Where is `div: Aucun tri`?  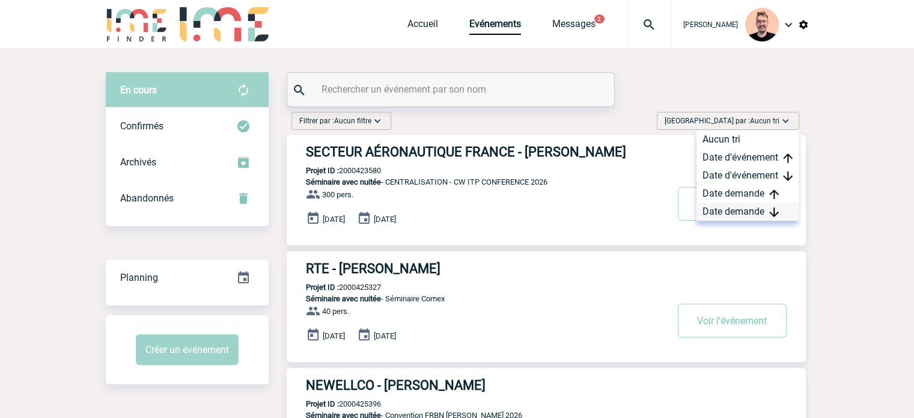
div: Aucun tri is located at coordinates (748, 139).